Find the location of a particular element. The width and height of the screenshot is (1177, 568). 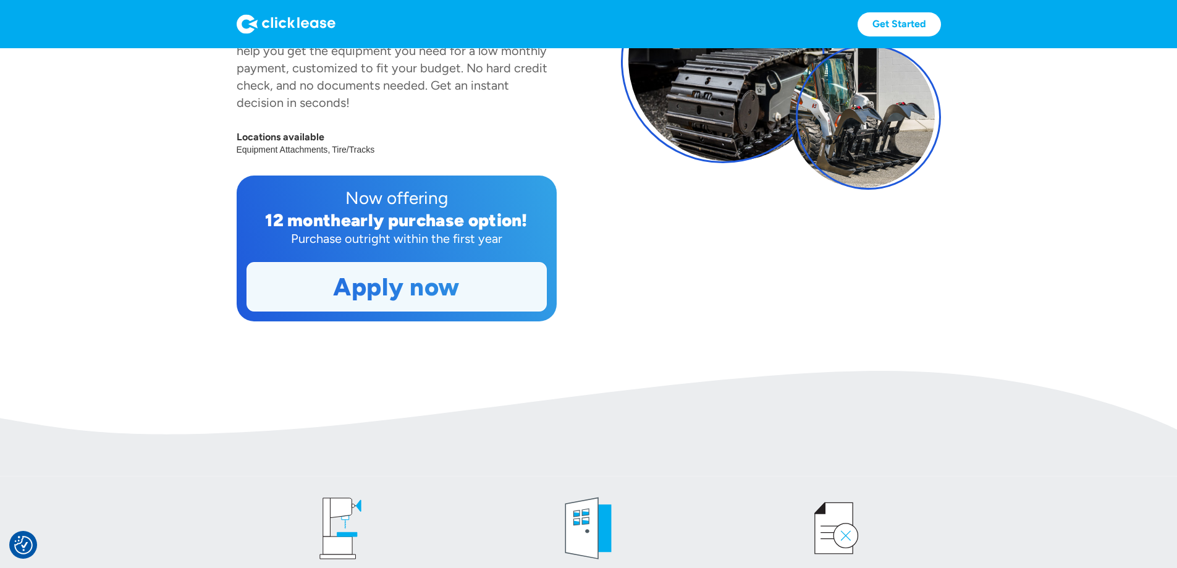

a: Apply now is located at coordinates (397, 287).